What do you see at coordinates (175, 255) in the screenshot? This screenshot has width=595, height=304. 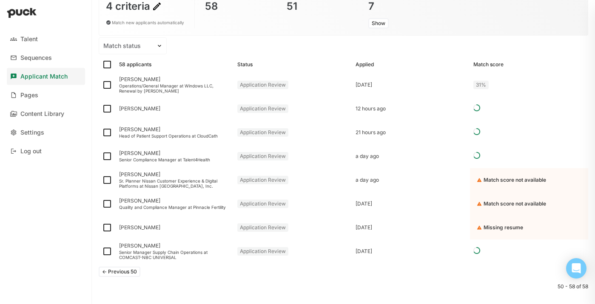 I see `div: Senior Manager Supply Chain Operations at COMCAST-NBC UNIVERSAL` at bounding box center [175, 255].